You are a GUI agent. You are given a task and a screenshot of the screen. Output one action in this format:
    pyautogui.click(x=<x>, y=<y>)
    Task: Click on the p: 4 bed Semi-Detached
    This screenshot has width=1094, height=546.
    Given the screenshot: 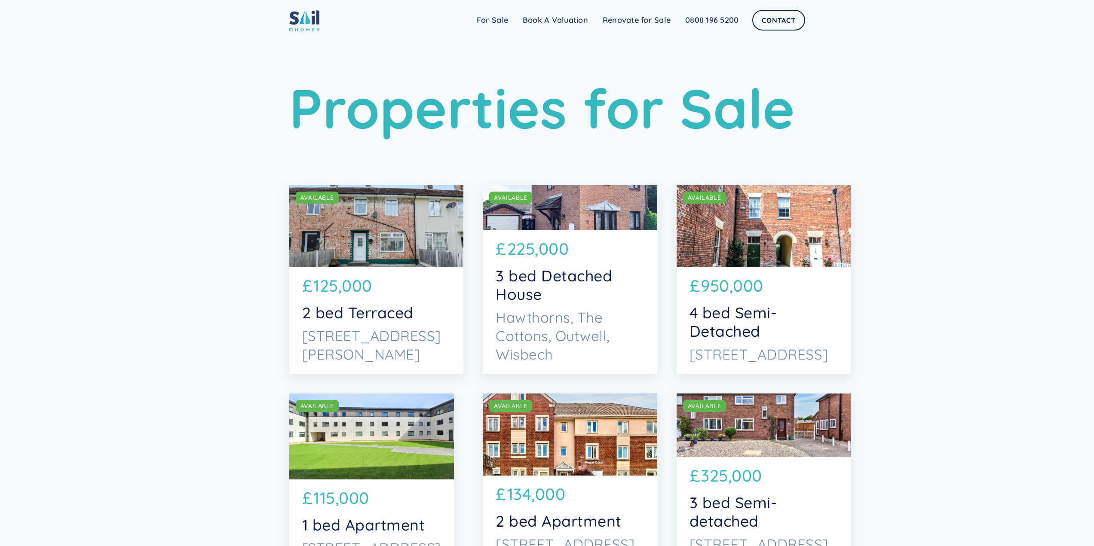 What is the action you would take?
    pyautogui.click(x=764, y=322)
    